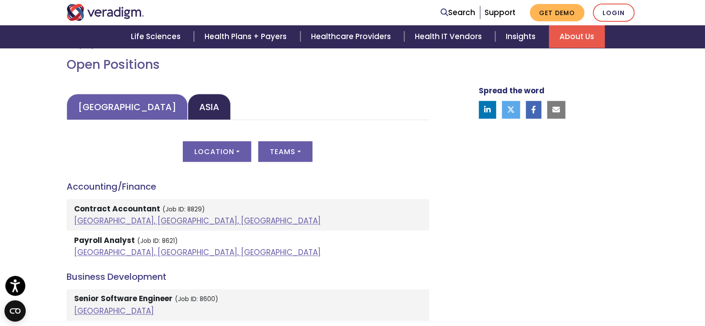 This screenshot has width=705, height=326. Describe the element at coordinates (104, 240) in the screenshot. I see `strong: Payroll Analyst` at that location.